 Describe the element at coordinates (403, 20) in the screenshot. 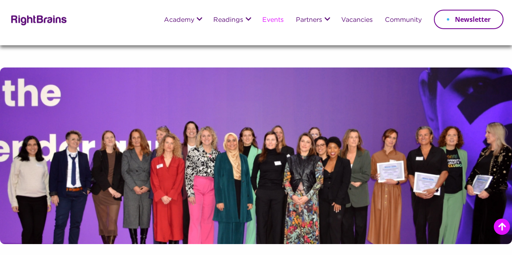

I see `a: Community` at that location.